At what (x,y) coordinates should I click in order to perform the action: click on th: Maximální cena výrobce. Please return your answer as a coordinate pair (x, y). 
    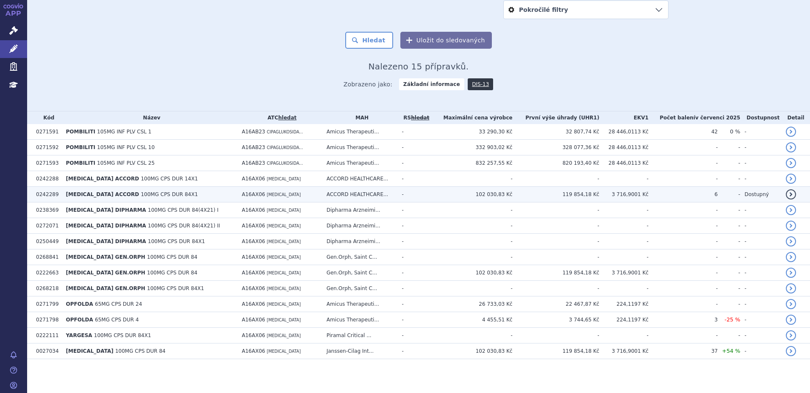
    Looking at the image, I should click on (471, 118).